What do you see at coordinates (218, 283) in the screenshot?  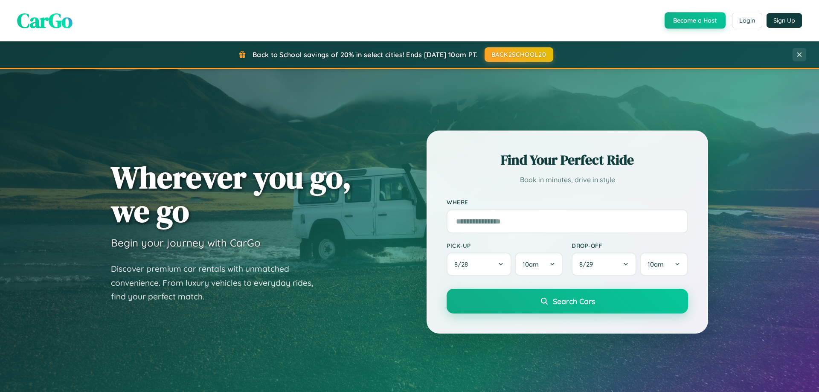 I see `p: Discover premium car rentals with unmatched convenience. From luxury vehicles to everyday rides, ...` at bounding box center [218, 283].